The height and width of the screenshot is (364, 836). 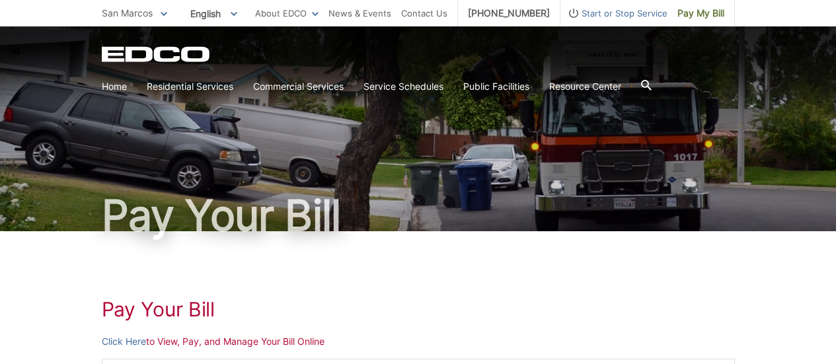 What do you see at coordinates (114, 87) in the screenshot?
I see `a: Home` at bounding box center [114, 87].